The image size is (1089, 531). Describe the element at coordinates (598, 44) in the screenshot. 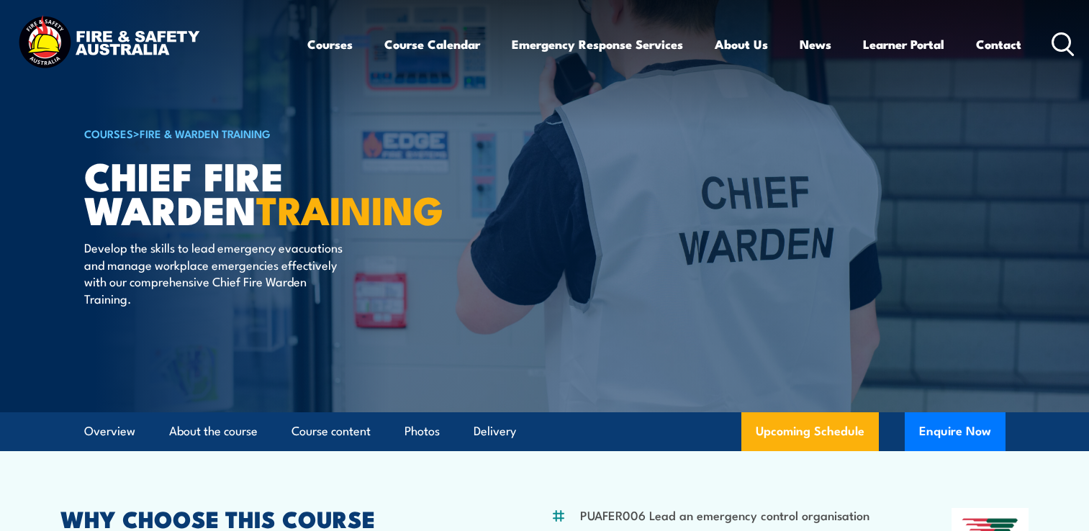

I see `a: Emergency Response Services` at that location.